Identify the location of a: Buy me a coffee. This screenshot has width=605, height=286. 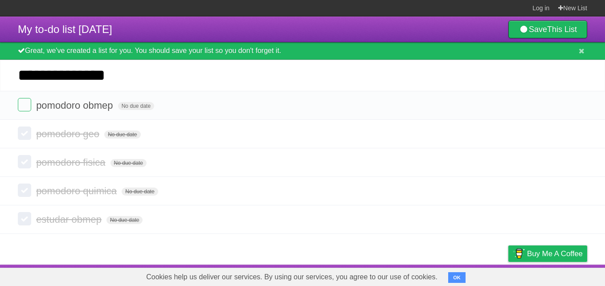
(548, 254).